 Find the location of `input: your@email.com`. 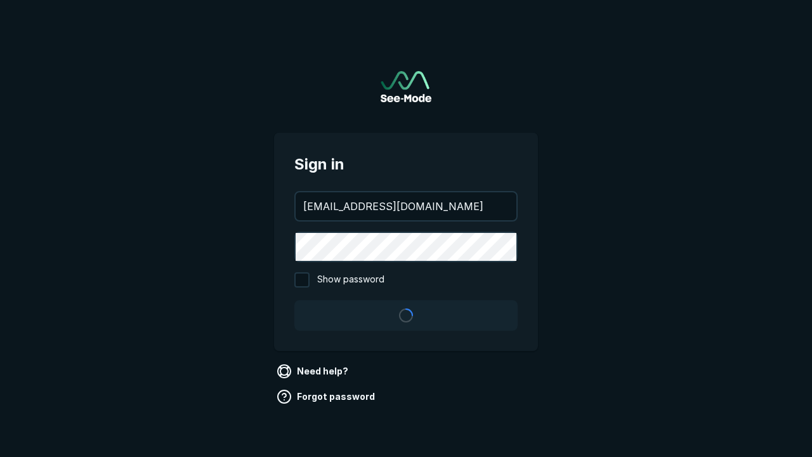

input: your@email.com is located at coordinates (406, 206).